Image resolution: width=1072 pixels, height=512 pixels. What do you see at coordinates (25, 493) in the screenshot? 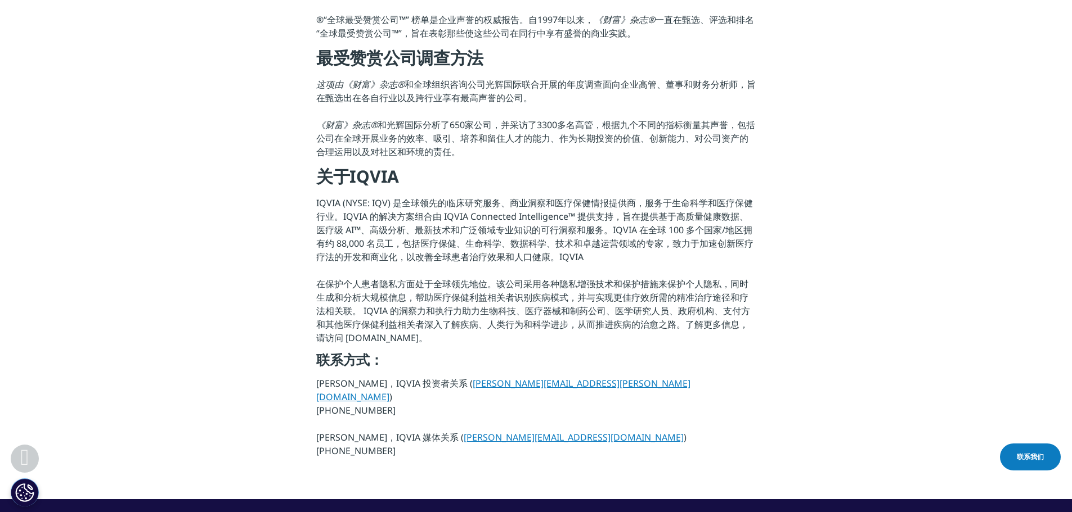
I see `button: Cookie设置` at bounding box center [25, 493].